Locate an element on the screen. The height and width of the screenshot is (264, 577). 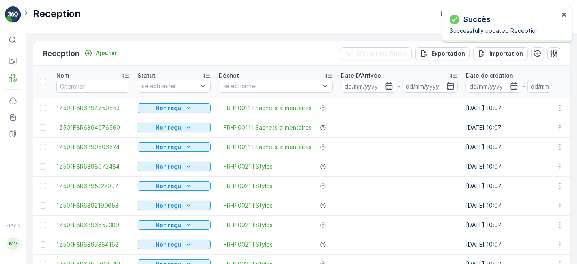
button: Ajouter is located at coordinates (101, 53).